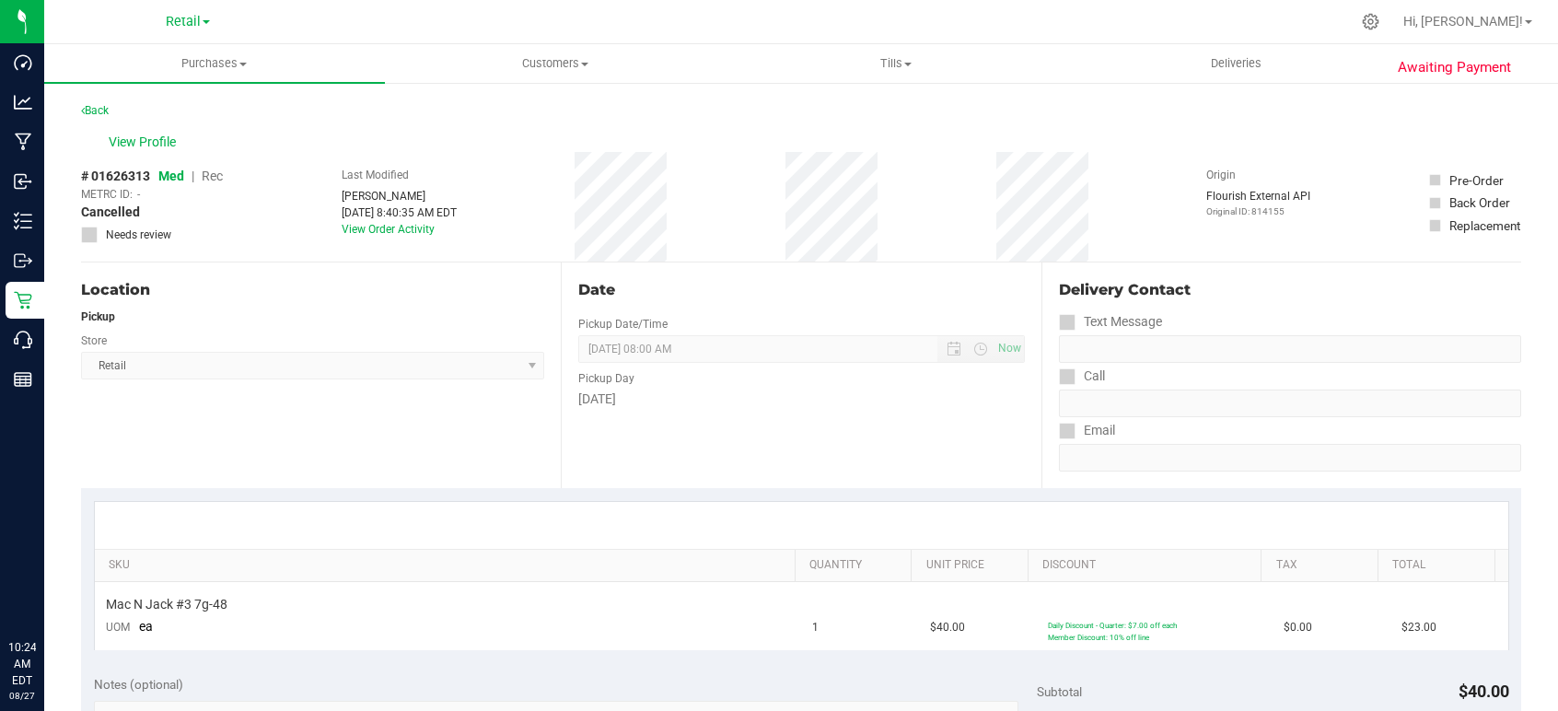  Describe the element at coordinates (896, 64) in the screenshot. I see `a: Tills` at that location.